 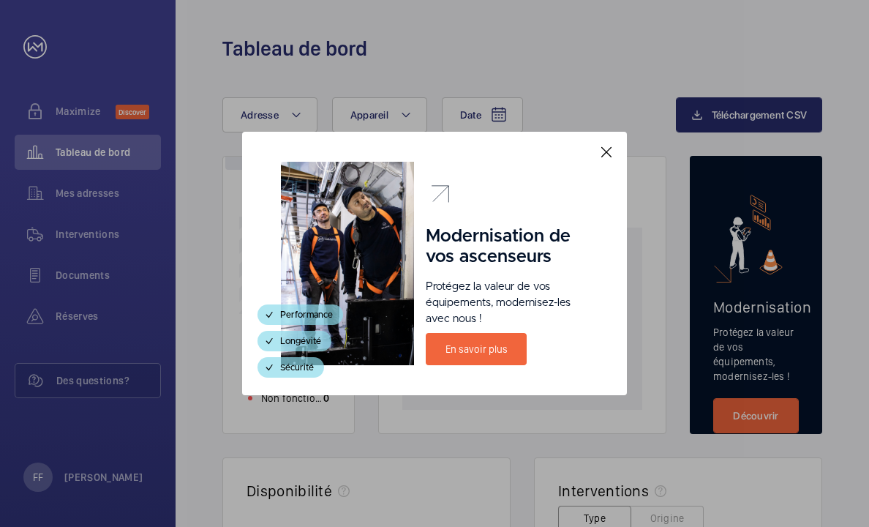 I want to click on p: Protégez la valeur de vos équipements, modernisez-les avec nous !, so click(x=507, y=303).